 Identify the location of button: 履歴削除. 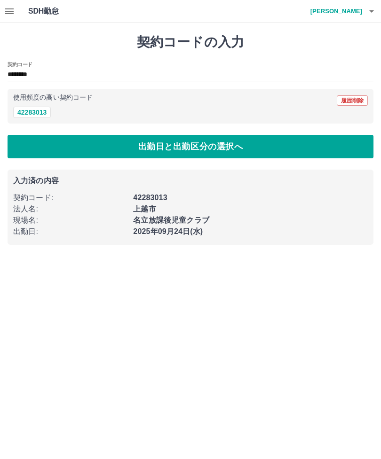
(352, 101).